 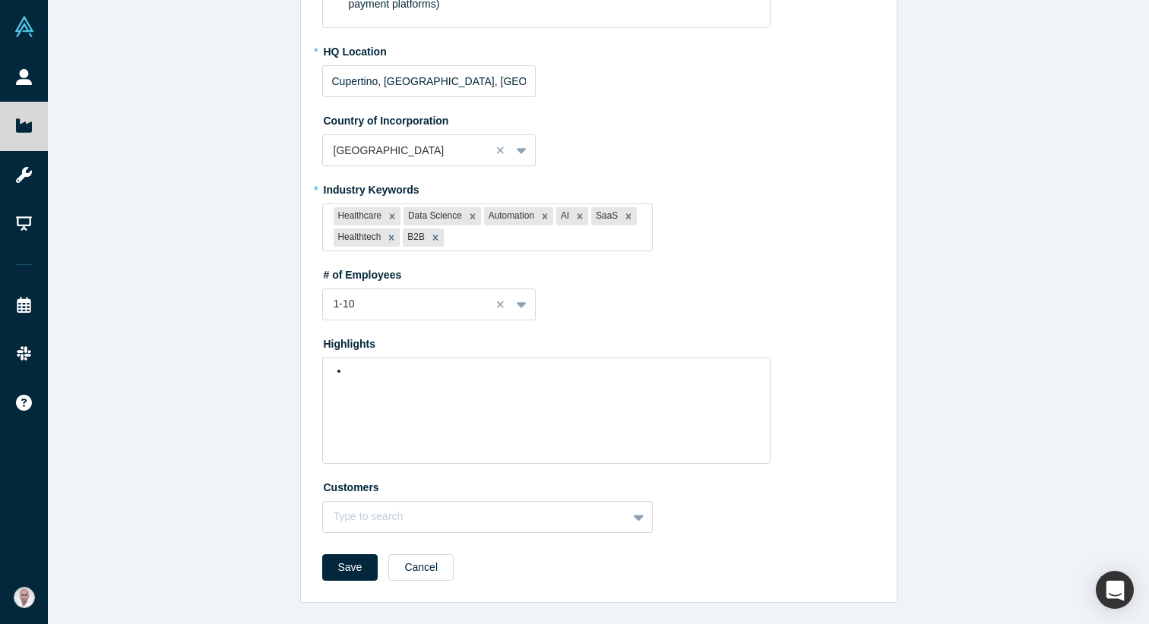 What do you see at coordinates (599, 485) in the screenshot?
I see `label: Customers` at bounding box center [599, 485].